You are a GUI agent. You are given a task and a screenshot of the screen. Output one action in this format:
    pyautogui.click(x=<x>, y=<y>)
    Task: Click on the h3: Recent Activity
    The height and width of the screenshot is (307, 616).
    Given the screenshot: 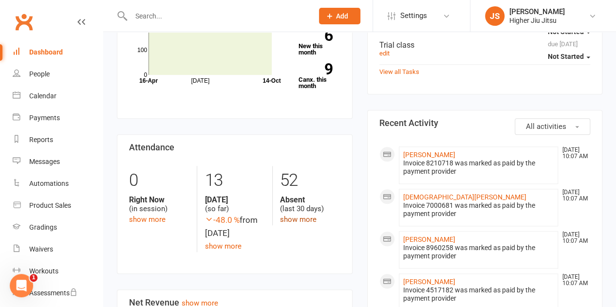 What is the action you would take?
    pyautogui.click(x=485, y=123)
    